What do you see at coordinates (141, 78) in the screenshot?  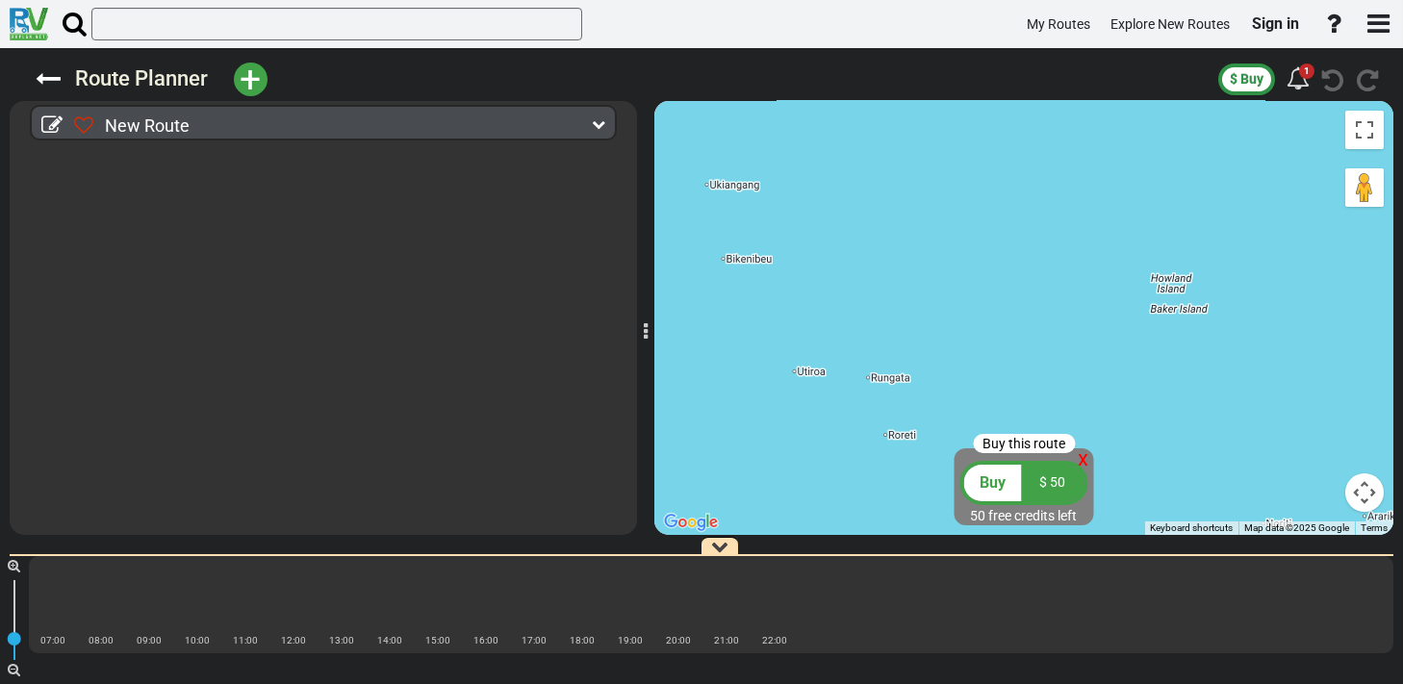 I see `sapn: Route Planner` at bounding box center [141, 78].